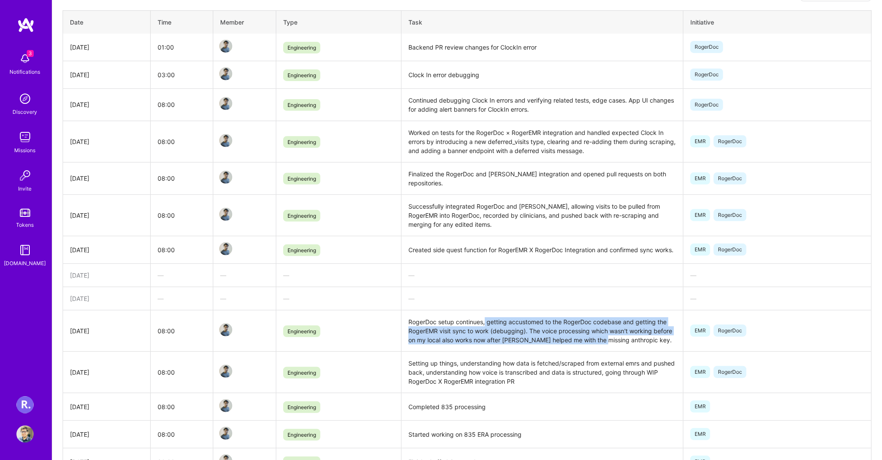 This screenshot has height=460, width=882. What do you see at coordinates (107, 22) in the screenshot?
I see `th: Date` at bounding box center [107, 22].